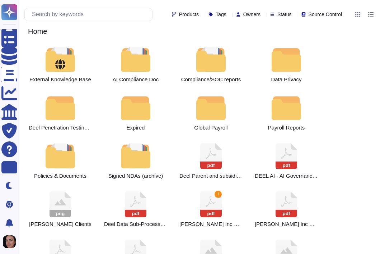 The width and height of the screenshot is (385, 254). I want to click on span: Deel - Organization Chart .pptx.pdf, so click(211, 176).